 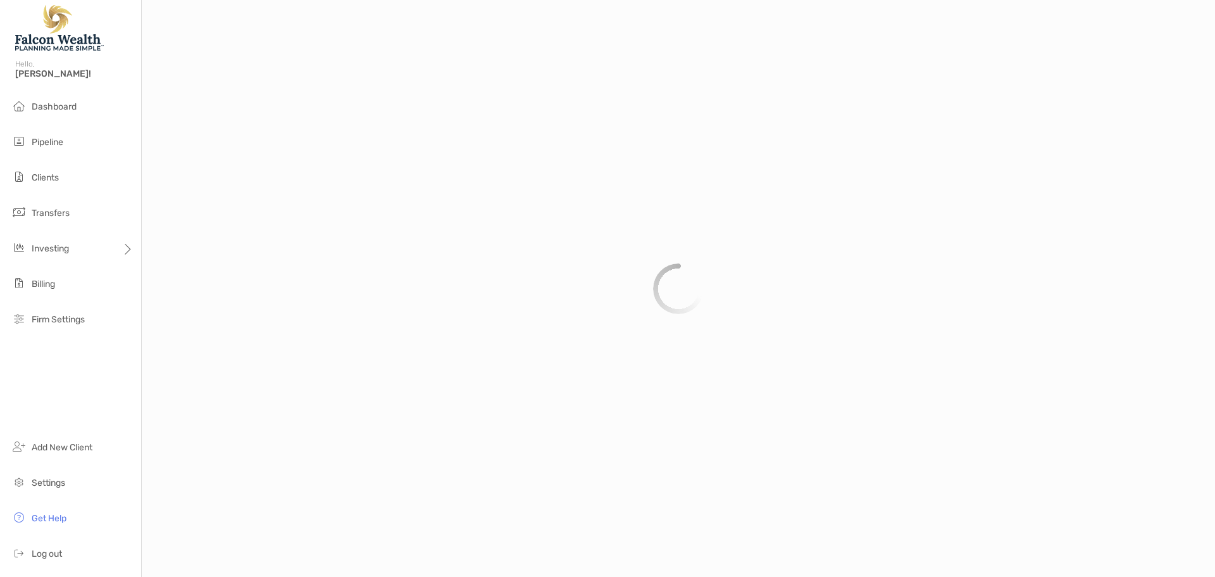 What do you see at coordinates (62, 447) in the screenshot?
I see `span: Add New Client` at bounding box center [62, 447].